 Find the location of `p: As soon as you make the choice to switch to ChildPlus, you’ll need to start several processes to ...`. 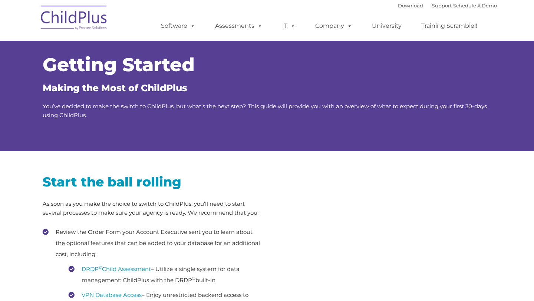

p: As soon as you make the choice to switch to ChildPlus, you’ll need to start several processes to ... is located at coordinates (152, 208).